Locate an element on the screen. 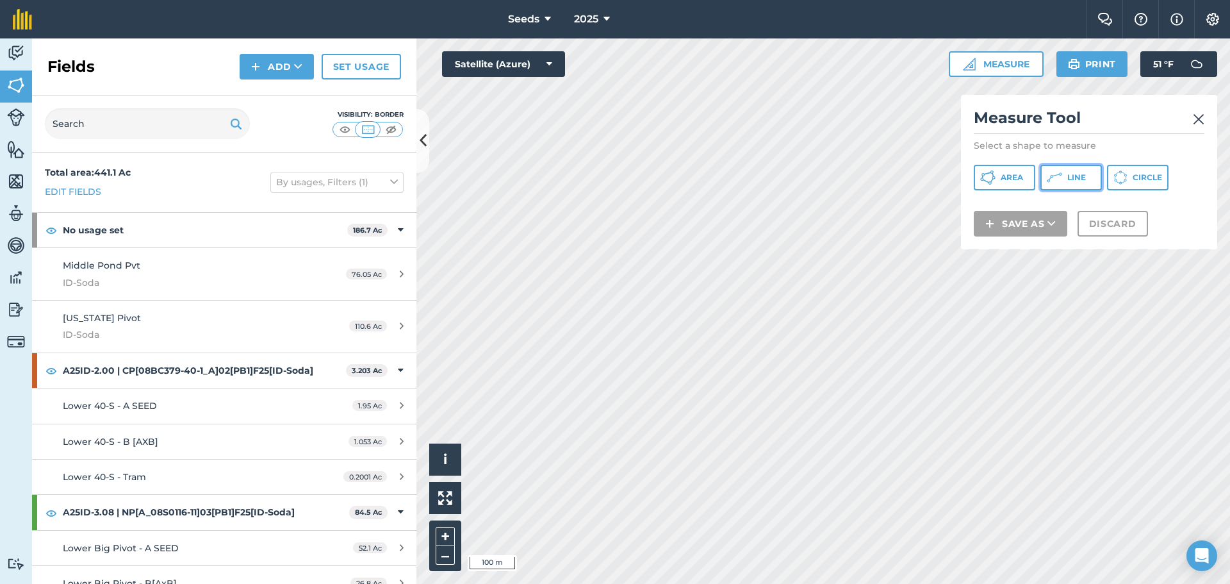  strong: 186.7 Ac is located at coordinates (368, 230).